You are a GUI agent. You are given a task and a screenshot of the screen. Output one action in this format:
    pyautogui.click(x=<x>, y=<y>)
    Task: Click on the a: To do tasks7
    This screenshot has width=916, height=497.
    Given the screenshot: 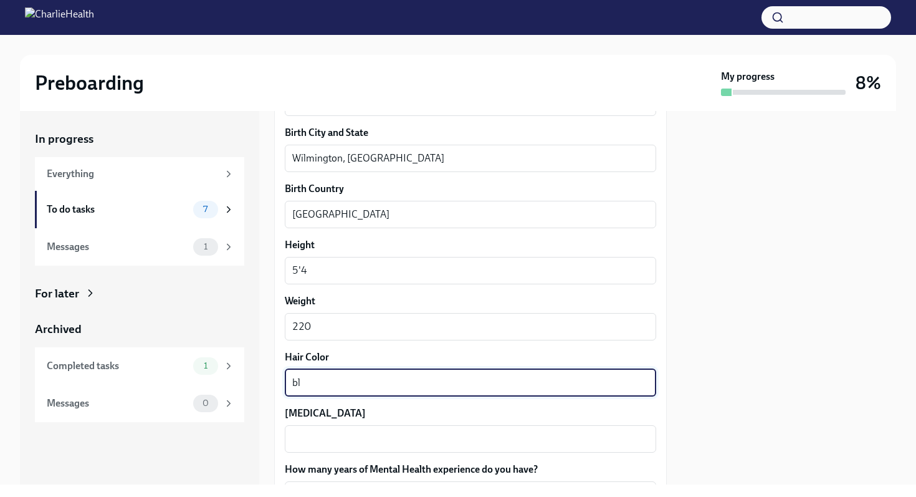 What is the action you would take?
    pyautogui.click(x=140, y=209)
    